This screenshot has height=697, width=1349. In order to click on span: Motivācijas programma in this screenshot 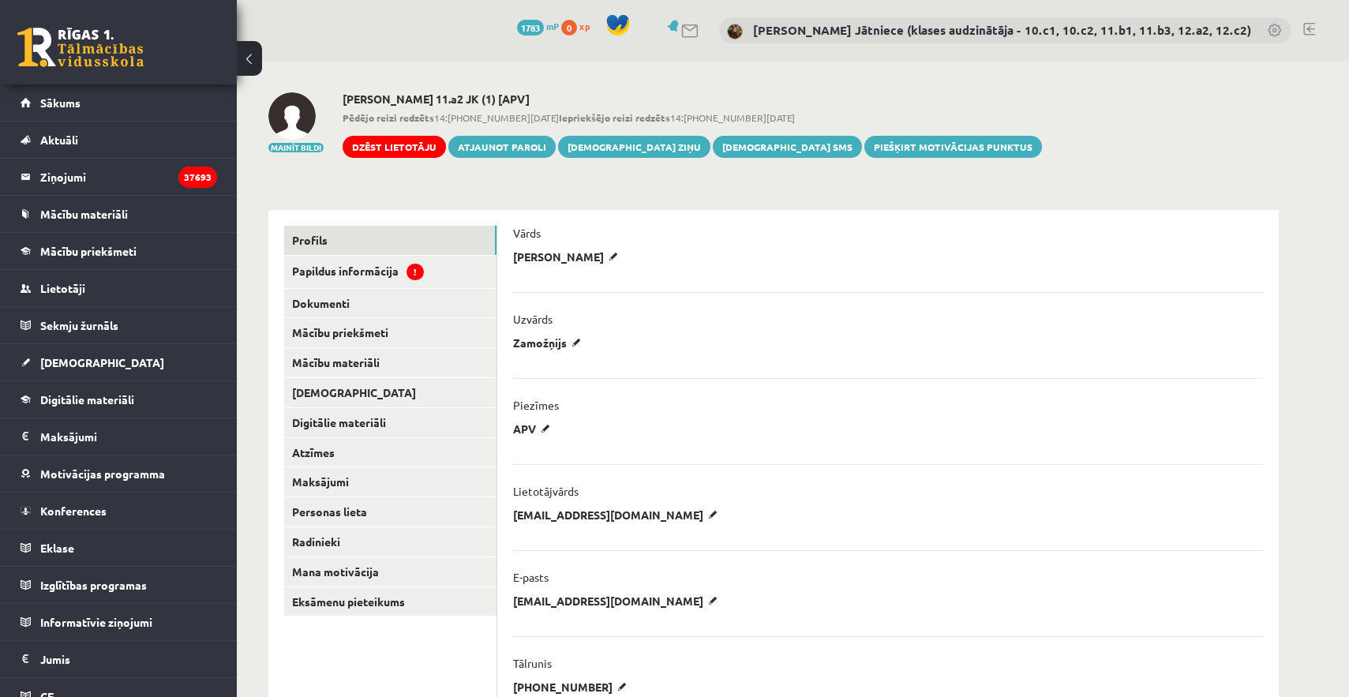, I will do `click(103, 474)`.